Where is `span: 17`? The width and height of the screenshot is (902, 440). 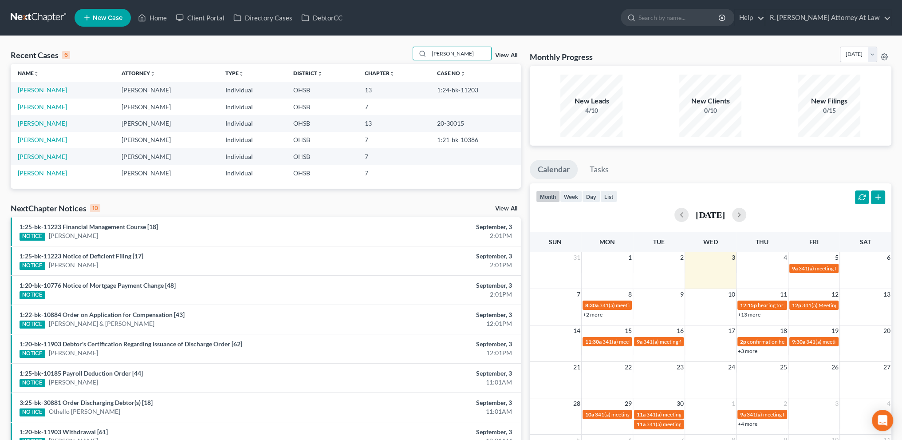 span: 17 is located at coordinates (732, 331).